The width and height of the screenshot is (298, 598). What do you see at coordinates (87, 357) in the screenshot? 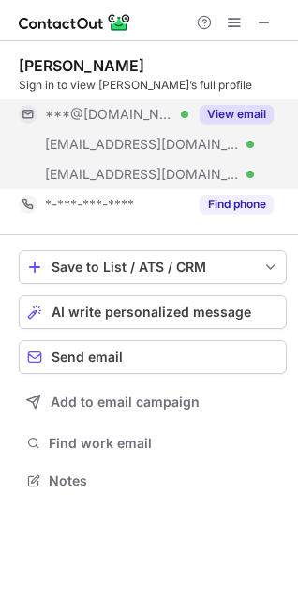
I see `span: Send email` at bounding box center [87, 357].